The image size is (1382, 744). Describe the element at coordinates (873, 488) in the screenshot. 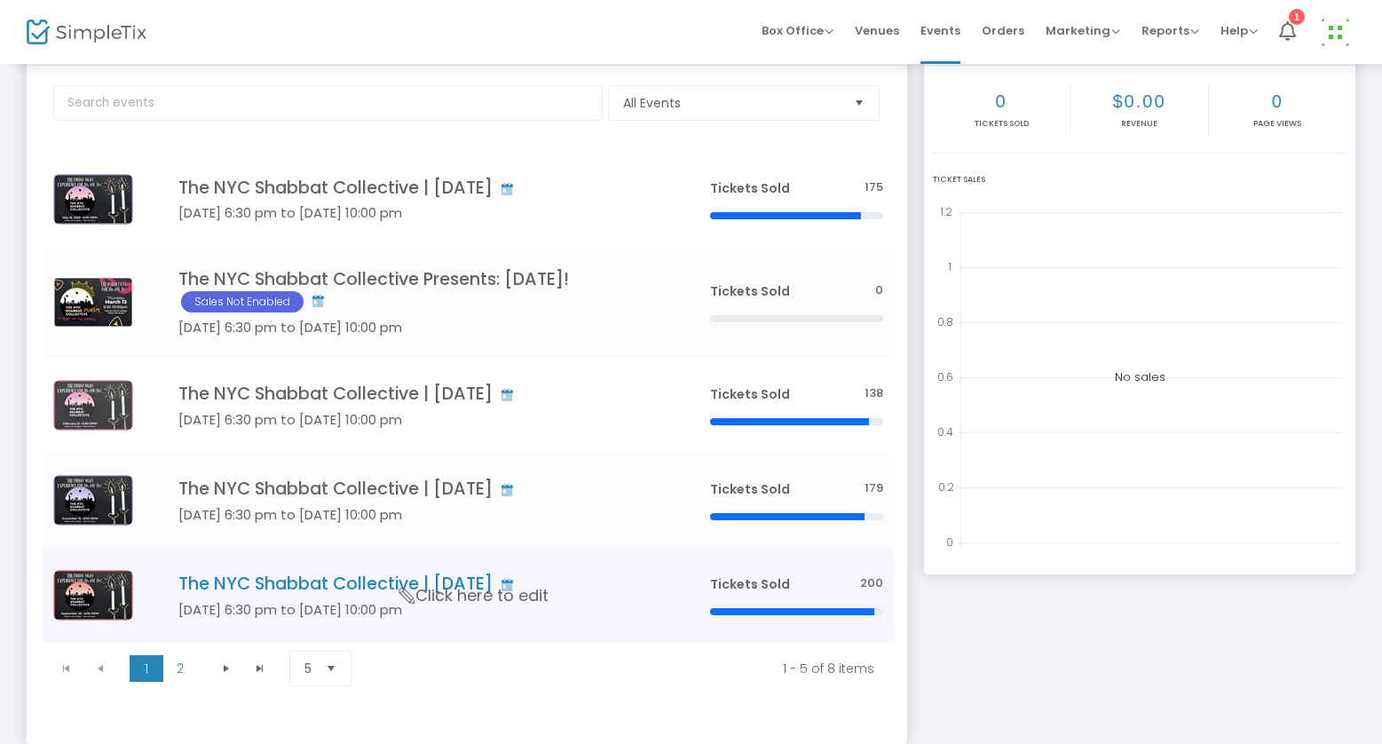

I see `span: 179` at that location.